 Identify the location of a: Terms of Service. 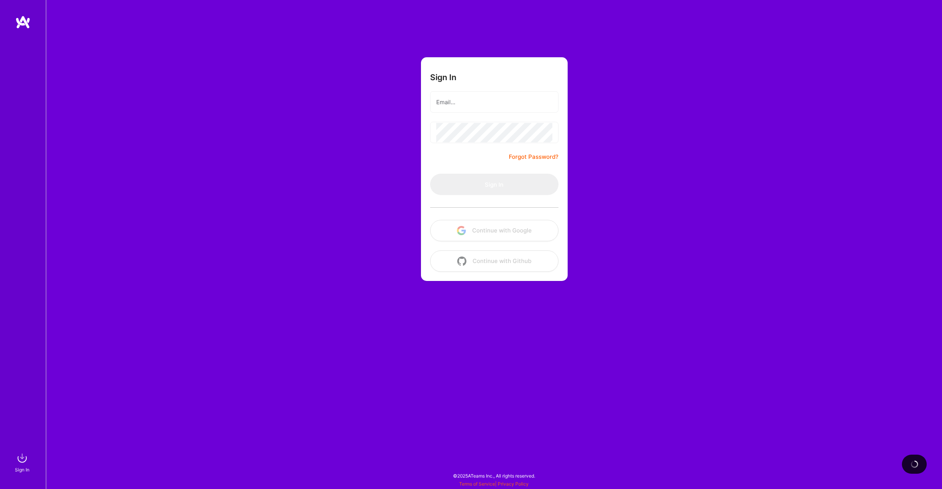
(477, 484).